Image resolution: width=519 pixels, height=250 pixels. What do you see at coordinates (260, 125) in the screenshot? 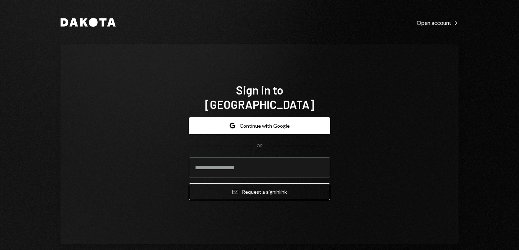
I see `button: Continue with Google` at bounding box center [260, 125].